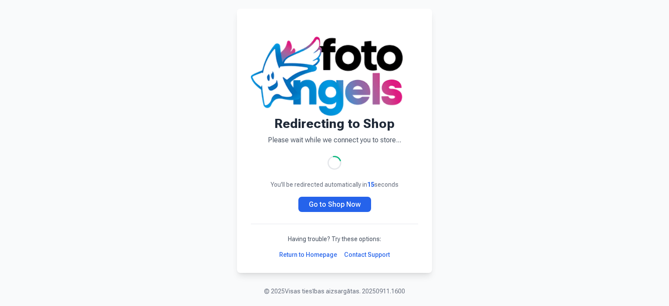 This screenshot has width=669, height=306. What do you see at coordinates (334, 140) in the screenshot?
I see `p: Please wait while we connect you to store...` at bounding box center [334, 140].